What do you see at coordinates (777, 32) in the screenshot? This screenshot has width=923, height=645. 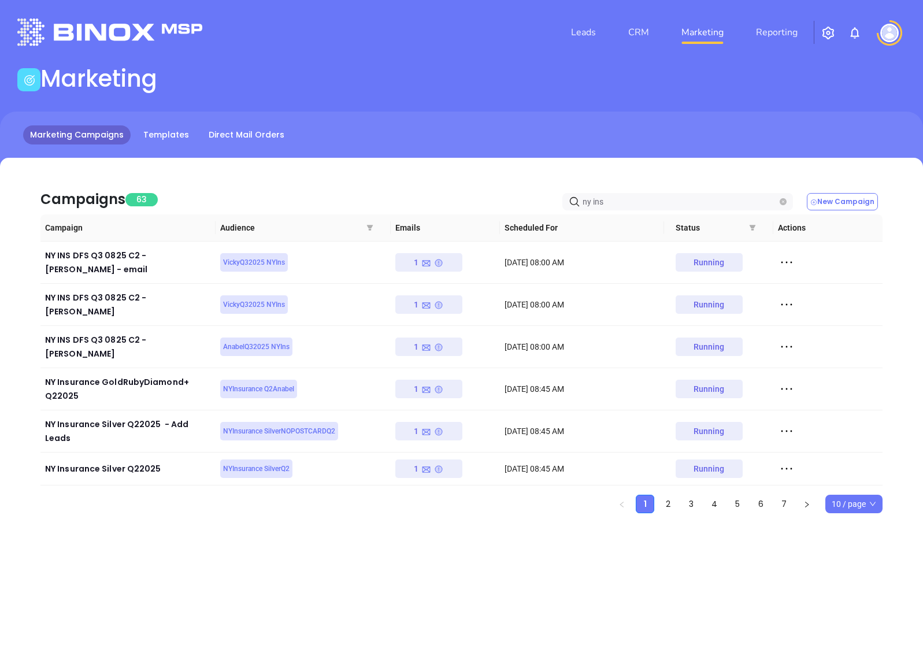 I see `a: Reporting` at bounding box center [777, 32].